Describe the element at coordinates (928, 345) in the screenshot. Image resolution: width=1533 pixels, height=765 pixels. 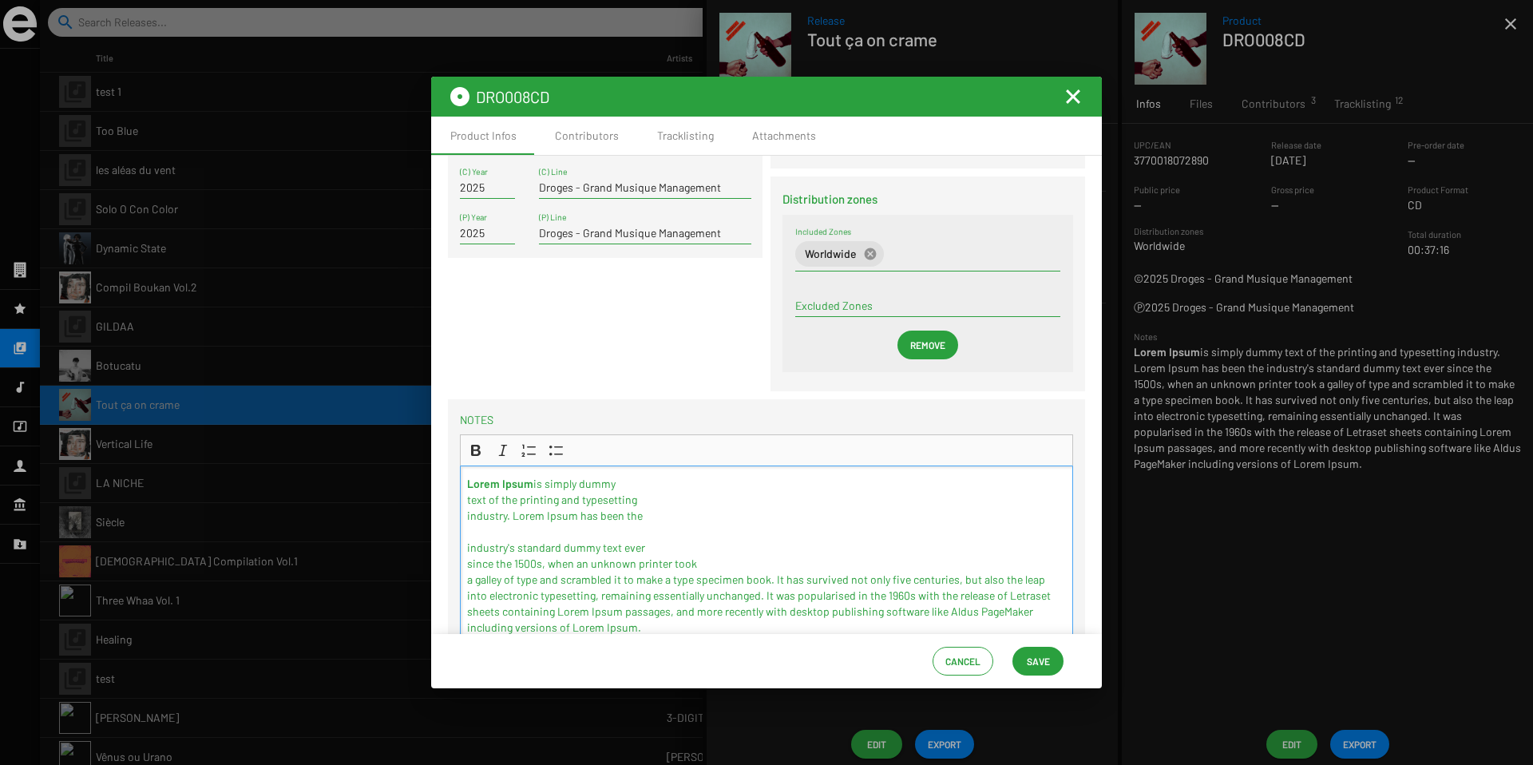
I see `span: Remove` at that location.